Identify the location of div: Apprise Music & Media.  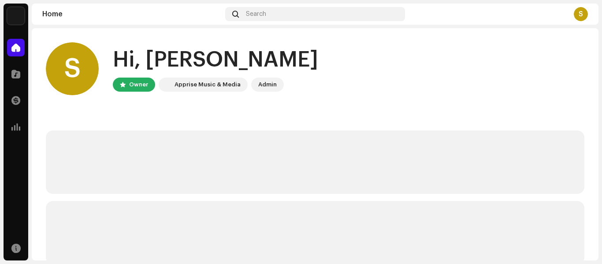
(208, 85).